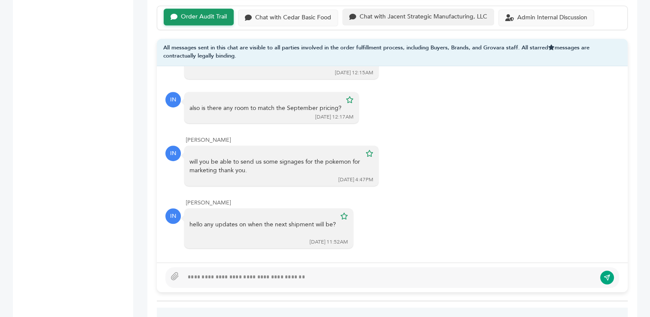 This screenshot has height=317, width=650. What do you see at coordinates (203, 17) in the screenshot?
I see `div: Order Audit Trail` at bounding box center [203, 17].